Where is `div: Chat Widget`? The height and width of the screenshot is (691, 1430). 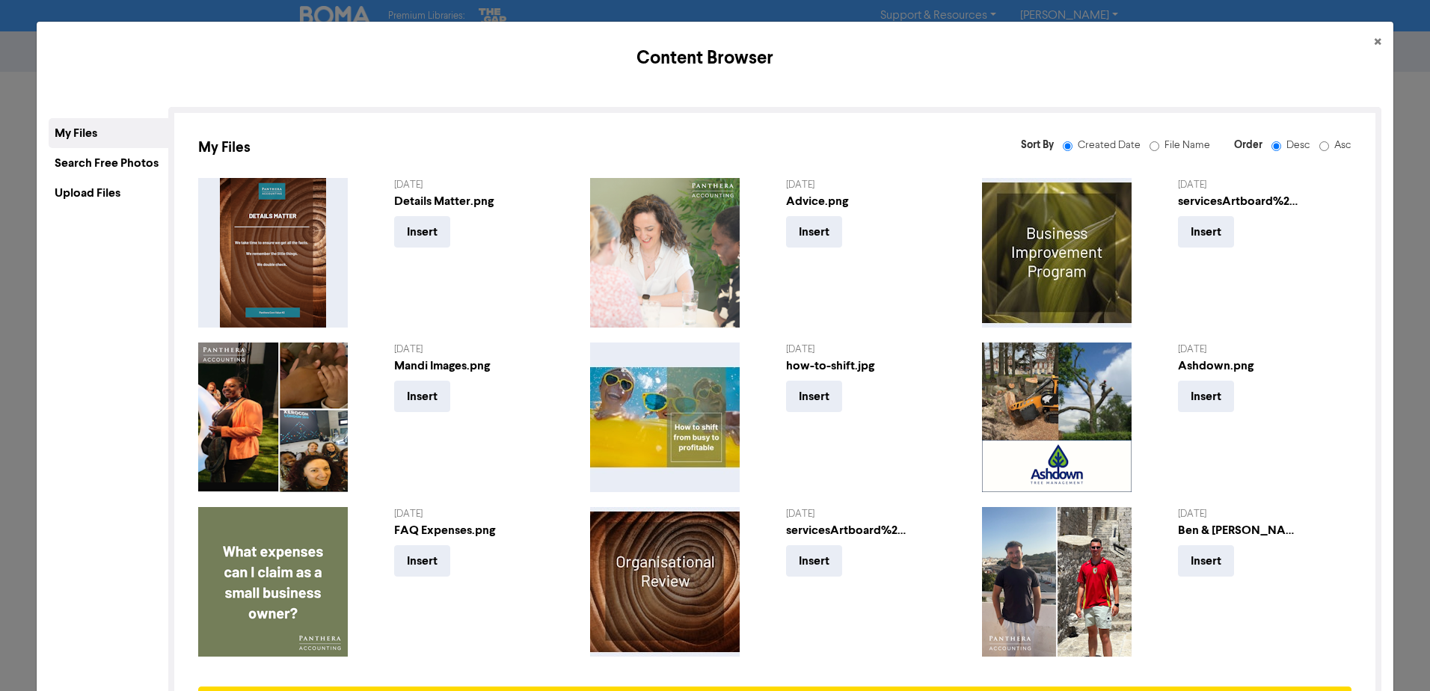 div: Chat Widget is located at coordinates (1393, 655).